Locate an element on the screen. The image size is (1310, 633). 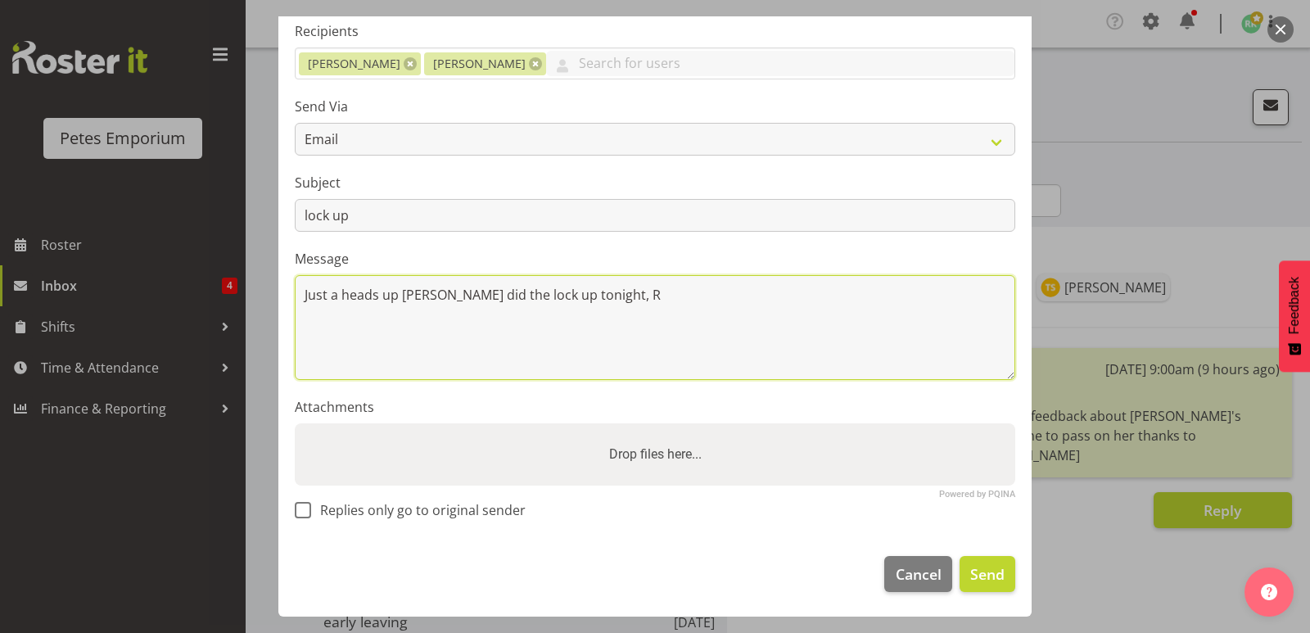
label: Send Via is located at coordinates (655, 106).